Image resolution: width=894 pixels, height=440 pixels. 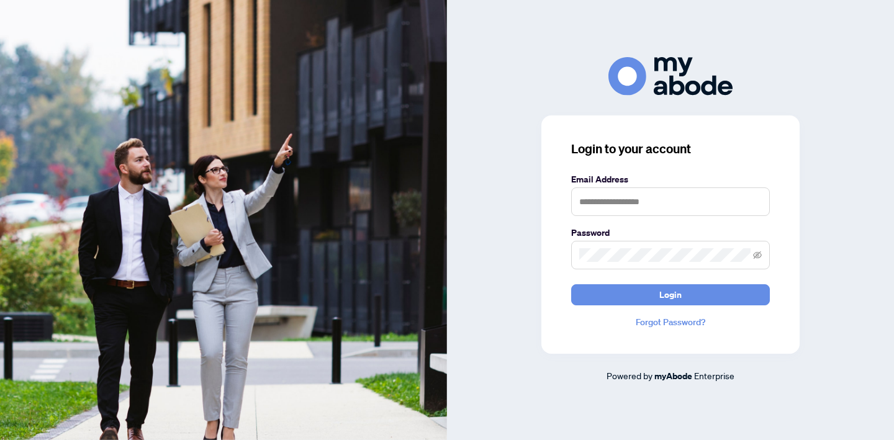 What do you see at coordinates (757, 255) in the screenshot?
I see `span: eye-invisible` at bounding box center [757, 255].